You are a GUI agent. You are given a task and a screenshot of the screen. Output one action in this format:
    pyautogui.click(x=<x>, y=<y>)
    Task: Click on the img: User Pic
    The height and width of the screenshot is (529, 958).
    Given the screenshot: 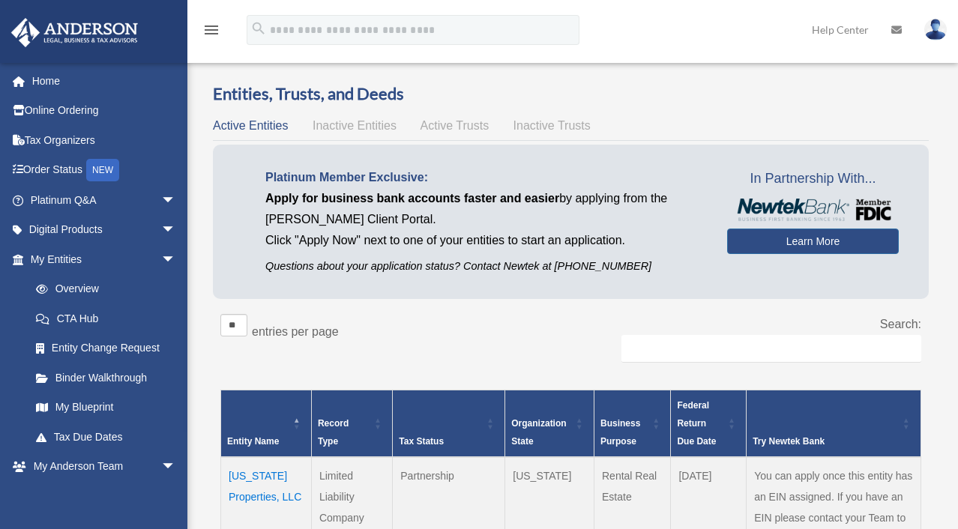 What is the action you would take?
    pyautogui.click(x=936, y=29)
    